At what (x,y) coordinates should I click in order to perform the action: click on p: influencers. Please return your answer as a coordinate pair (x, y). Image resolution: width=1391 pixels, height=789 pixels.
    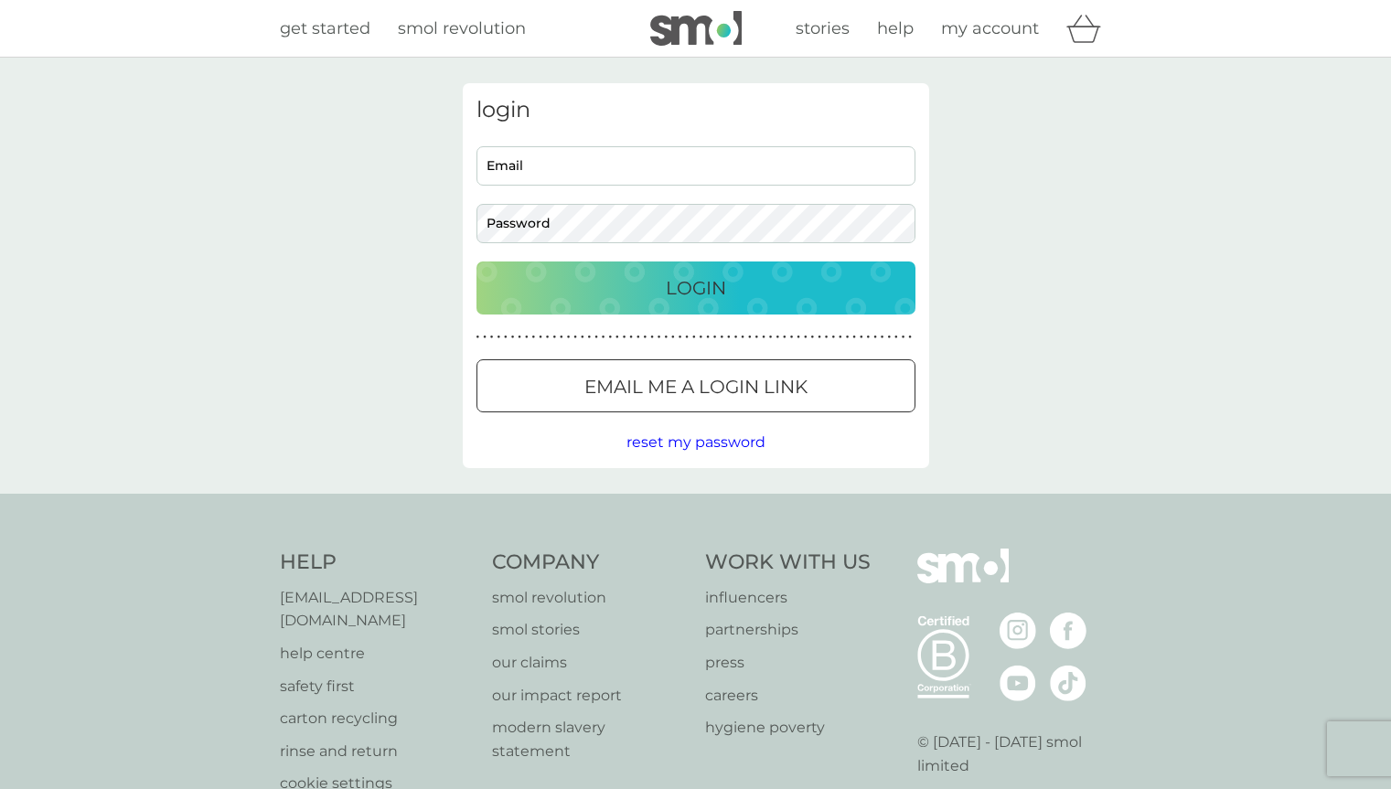
    Looking at the image, I should click on (787, 598).